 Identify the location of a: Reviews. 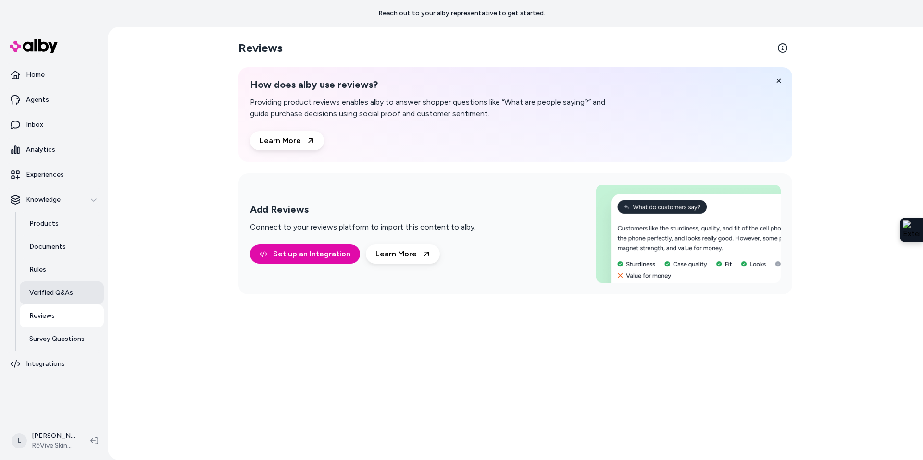
(62, 316).